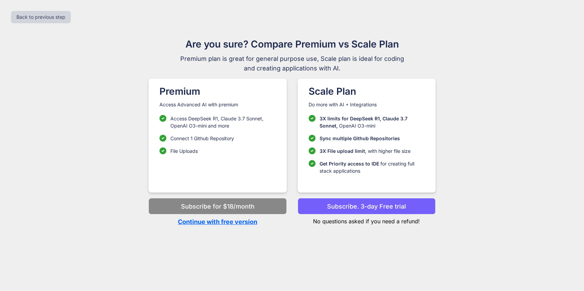 The height and width of the screenshot is (291, 584). Describe the element at coordinates (366, 105) in the screenshot. I see `p: Do more with AI + Integrations` at that location.